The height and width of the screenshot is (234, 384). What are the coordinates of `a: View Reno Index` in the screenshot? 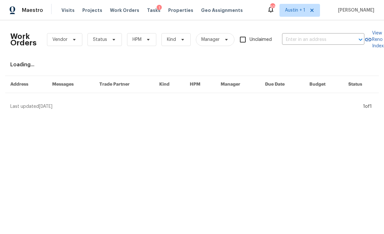 It's located at (374, 40).